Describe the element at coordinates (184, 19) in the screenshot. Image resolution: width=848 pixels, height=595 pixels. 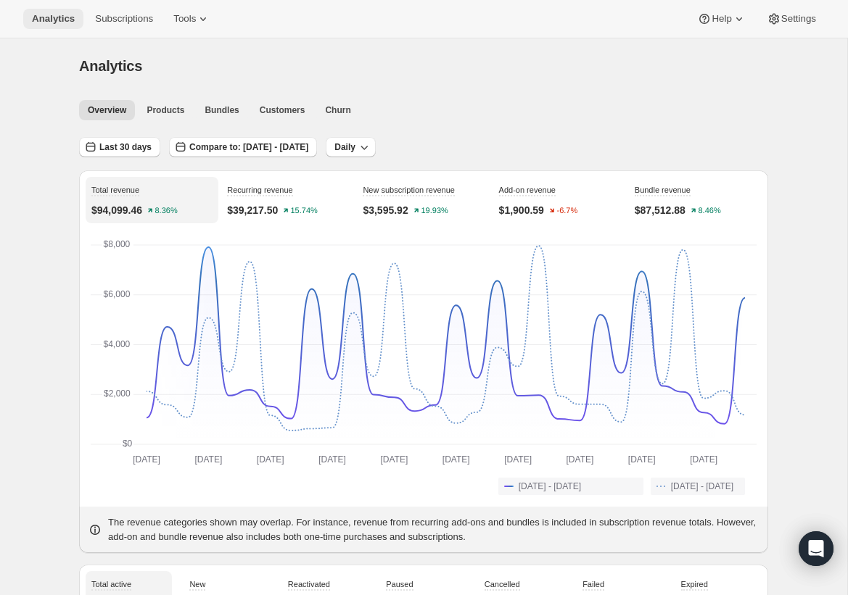
I see `span: Tools` at that location.